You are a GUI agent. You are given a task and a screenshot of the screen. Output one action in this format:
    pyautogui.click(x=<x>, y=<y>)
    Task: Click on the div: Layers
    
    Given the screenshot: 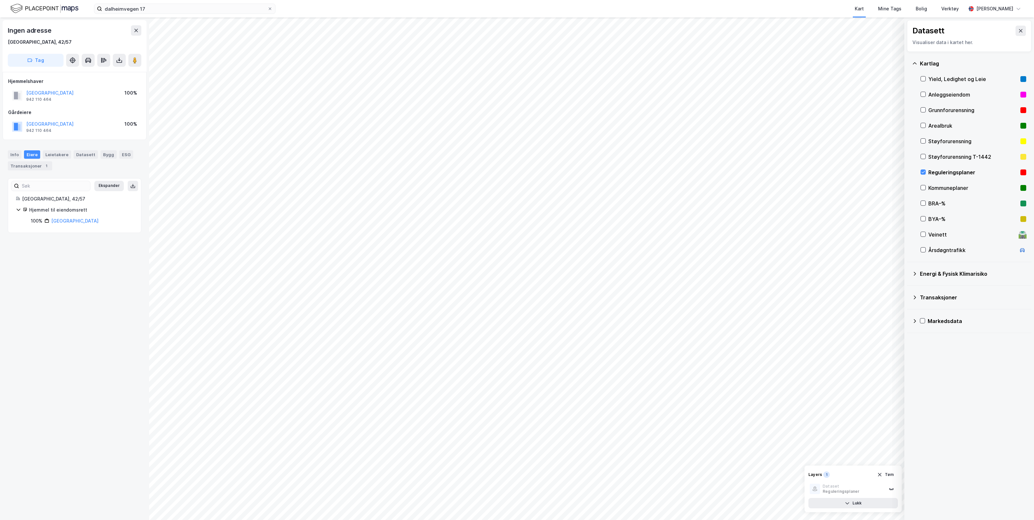 What is the action you would take?
    pyautogui.click(x=815, y=475)
    